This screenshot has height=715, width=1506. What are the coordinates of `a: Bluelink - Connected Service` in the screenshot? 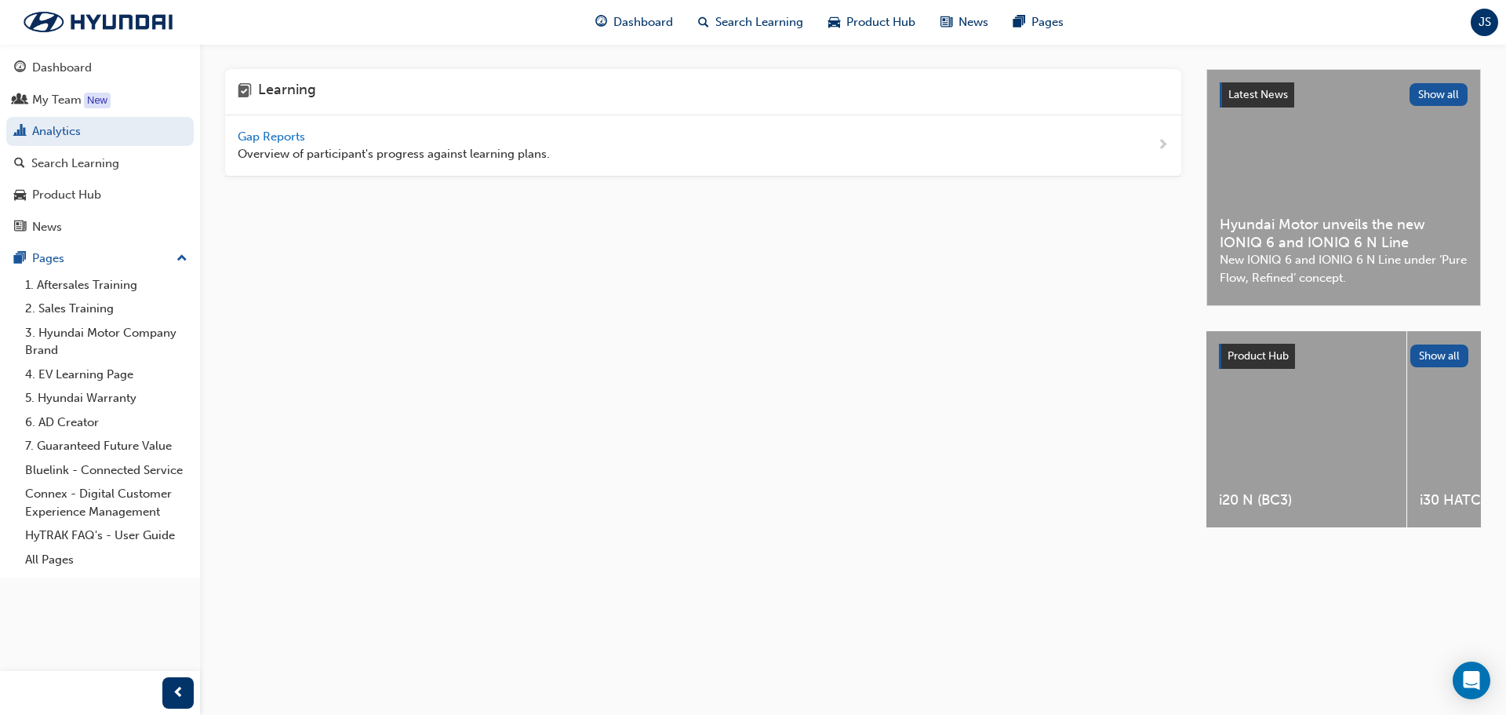 It's located at (106, 470).